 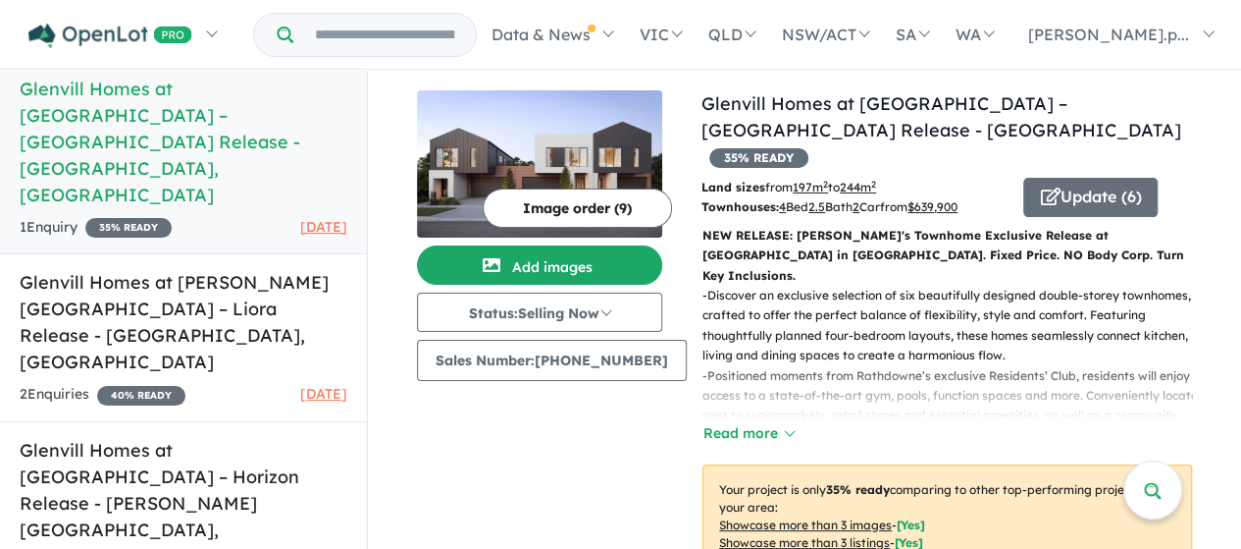 I want to click on u: 2.5, so click(x=816, y=206).